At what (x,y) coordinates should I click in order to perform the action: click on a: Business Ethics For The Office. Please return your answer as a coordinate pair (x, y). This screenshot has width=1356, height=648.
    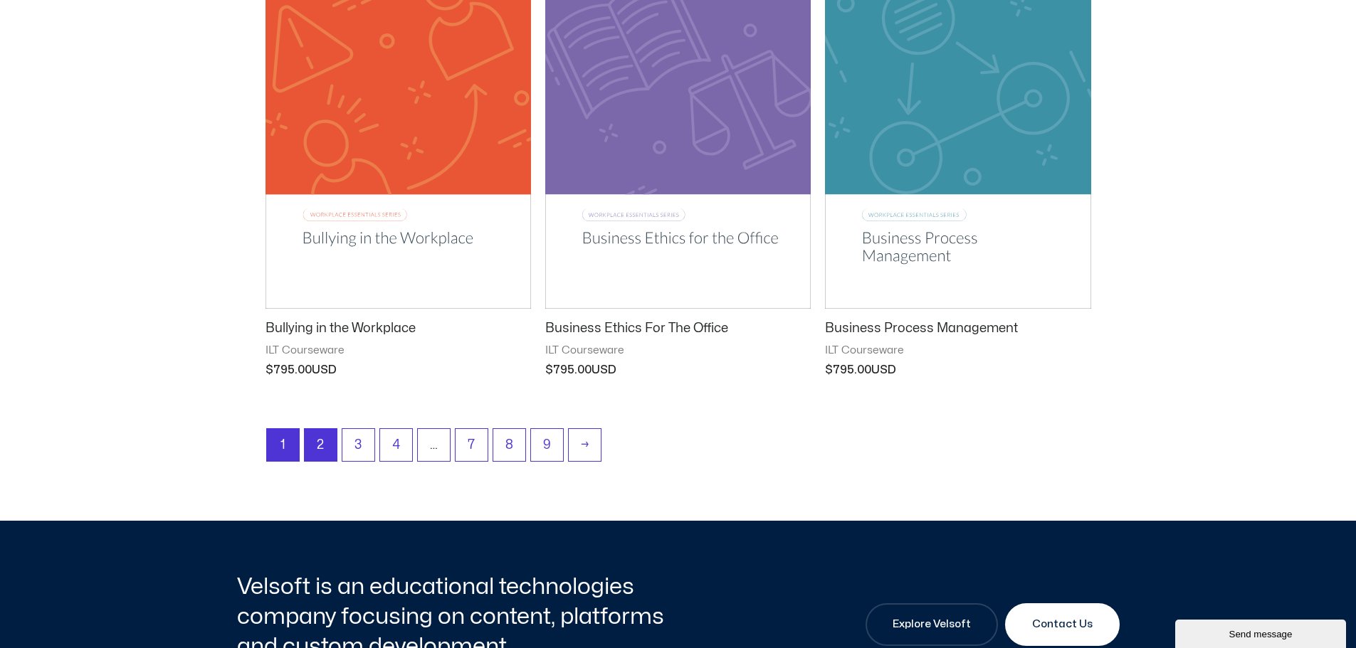
    Looking at the image, I should click on (678, 332).